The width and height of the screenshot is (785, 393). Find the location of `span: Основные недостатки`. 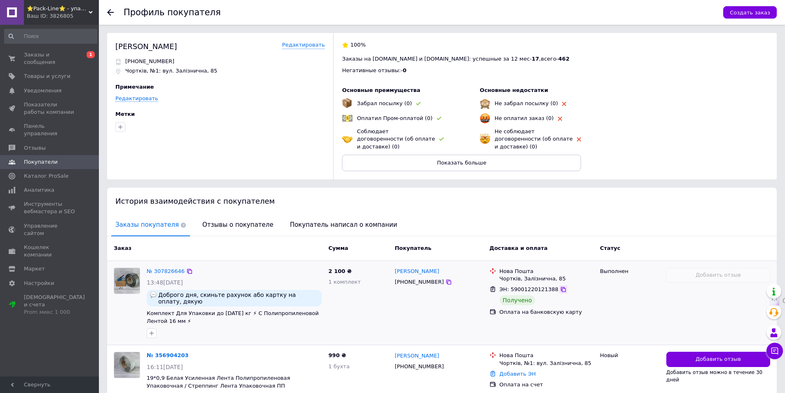

span: Основные недостатки is located at coordinates (514, 90).